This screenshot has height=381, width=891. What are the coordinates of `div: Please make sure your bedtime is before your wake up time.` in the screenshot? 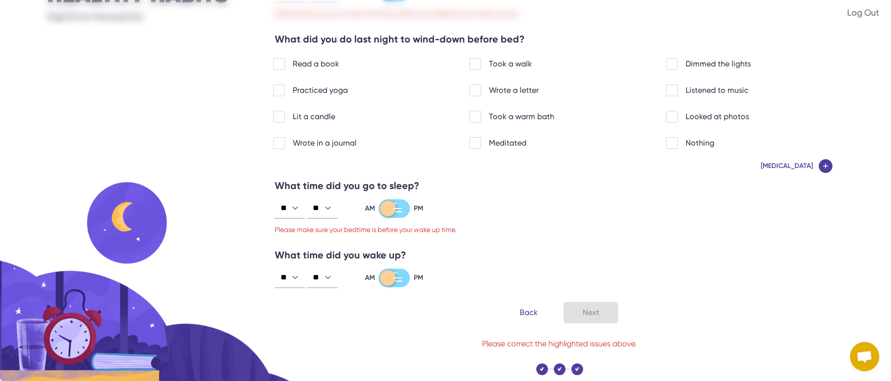 It's located at (559, 229).